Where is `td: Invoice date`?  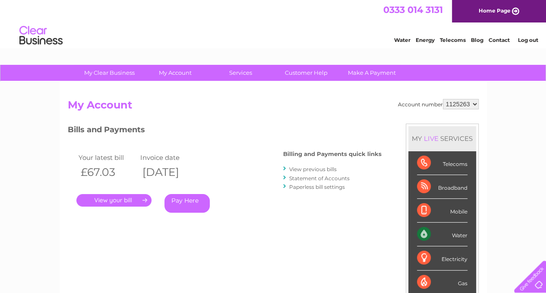 td: Invoice date is located at coordinates (169, 157).